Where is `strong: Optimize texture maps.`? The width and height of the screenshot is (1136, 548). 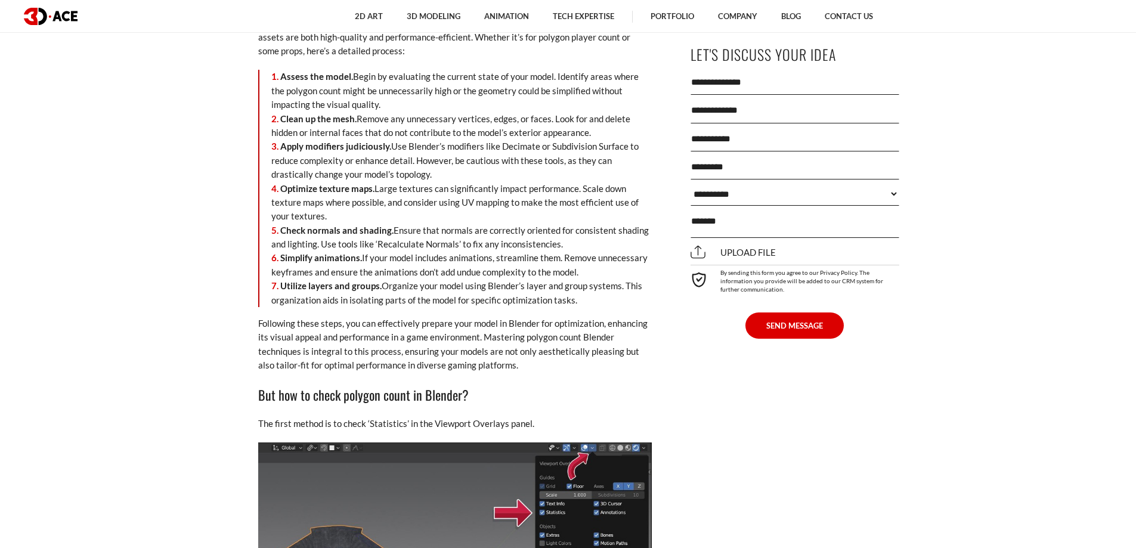
strong: Optimize texture maps. is located at coordinates (327, 188).